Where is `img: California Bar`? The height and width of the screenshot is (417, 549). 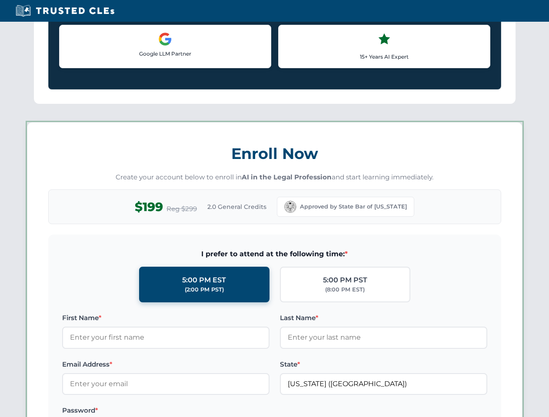 img: California Bar is located at coordinates (290, 207).